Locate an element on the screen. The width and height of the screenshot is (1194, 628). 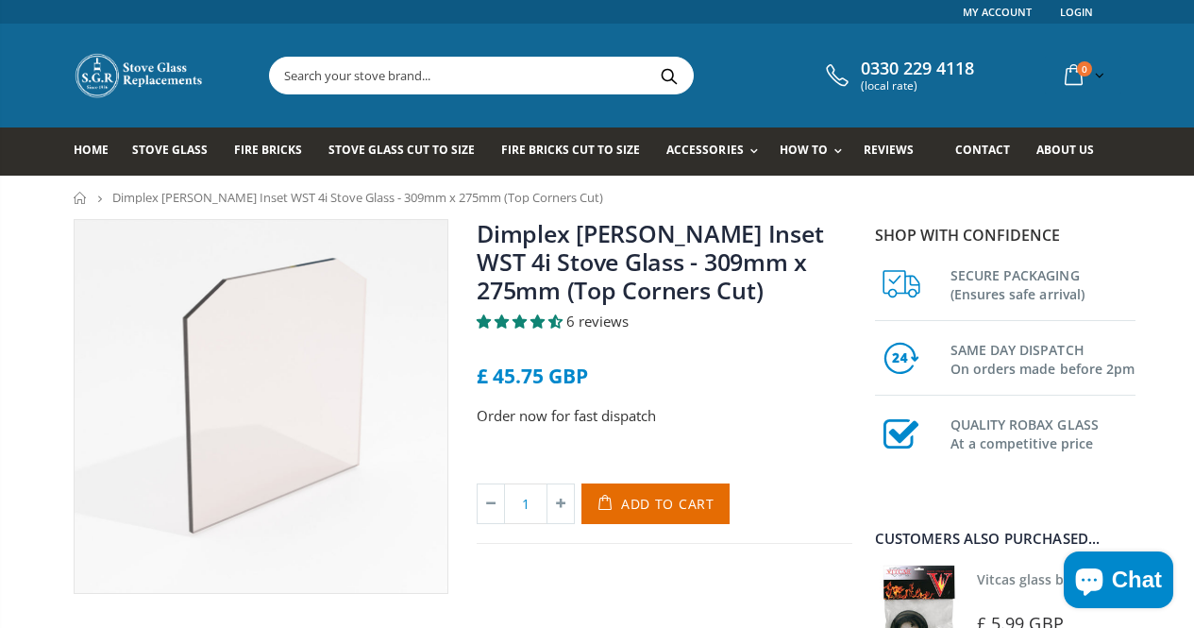
a: 0 is located at coordinates (1083, 75).